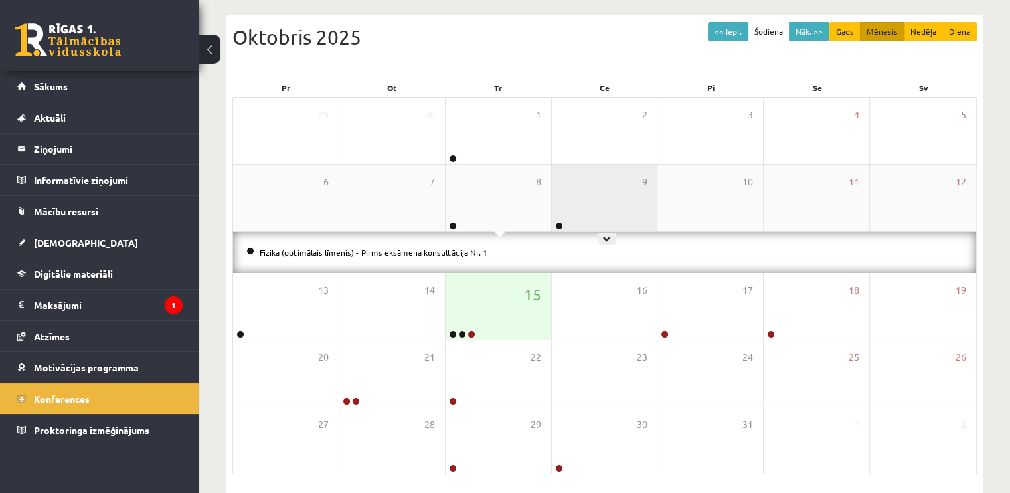 Image resolution: width=1010 pixels, height=493 pixels. I want to click on span: 16, so click(642, 290).